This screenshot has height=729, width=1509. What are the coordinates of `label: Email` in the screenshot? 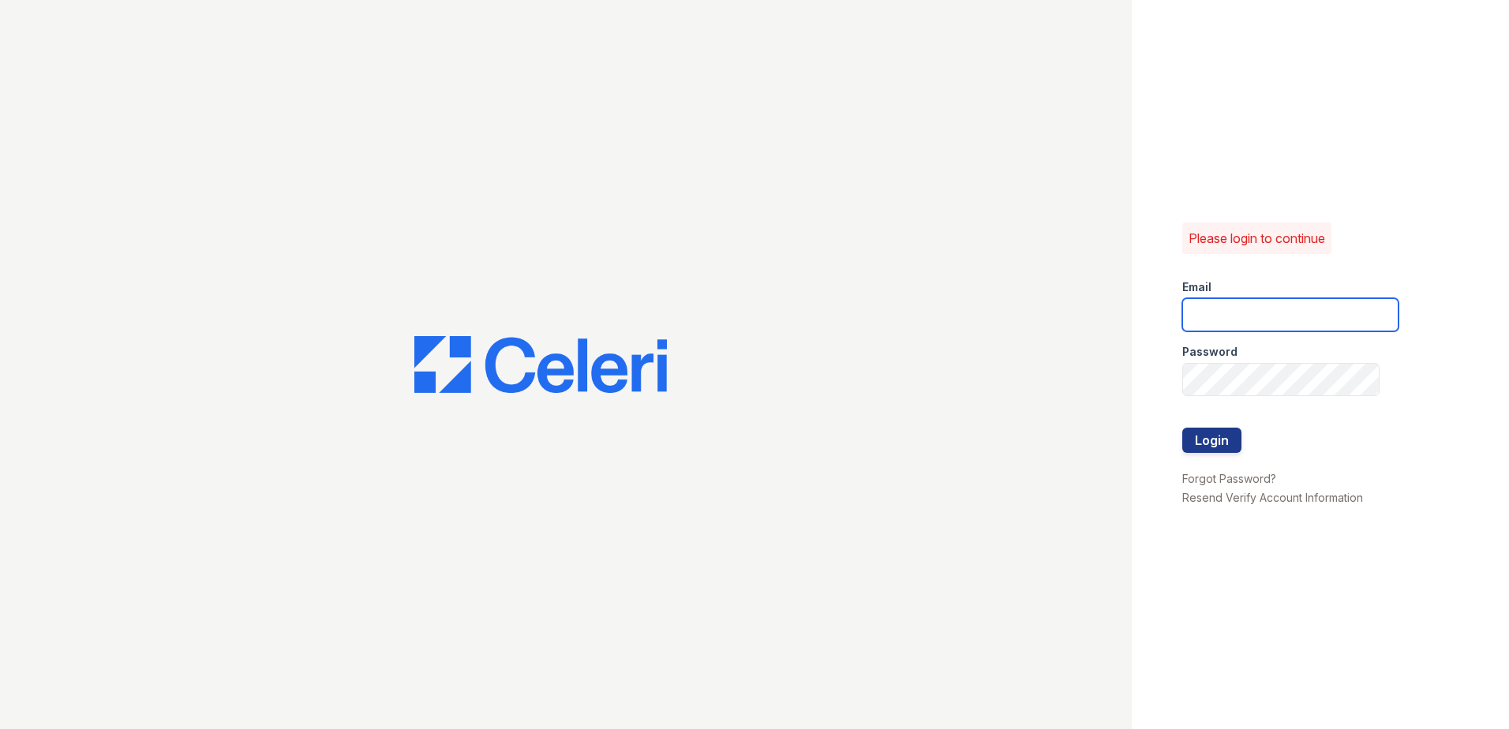 It's located at (1197, 287).